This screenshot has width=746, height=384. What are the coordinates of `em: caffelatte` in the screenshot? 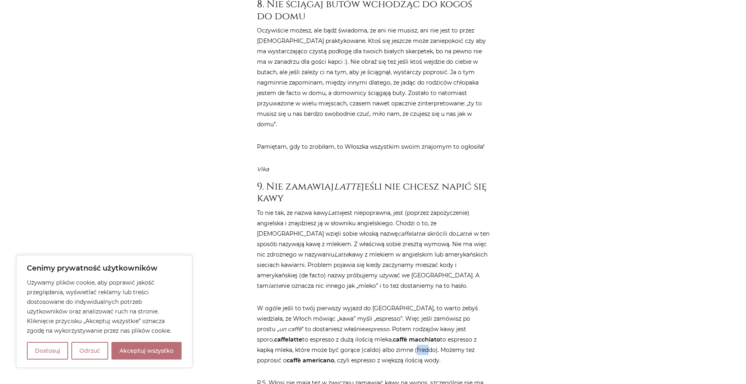 It's located at (411, 234).